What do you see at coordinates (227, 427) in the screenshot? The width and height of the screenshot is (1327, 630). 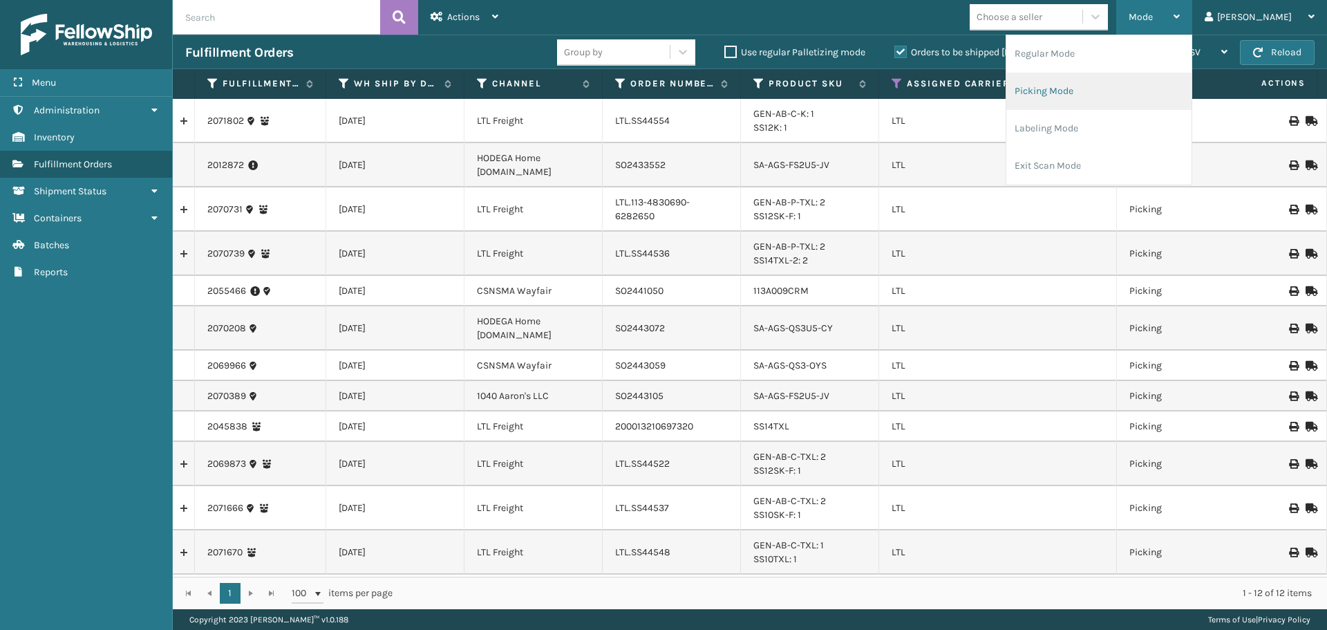 I see `a: 2045838` at bounding box center [227, 427].